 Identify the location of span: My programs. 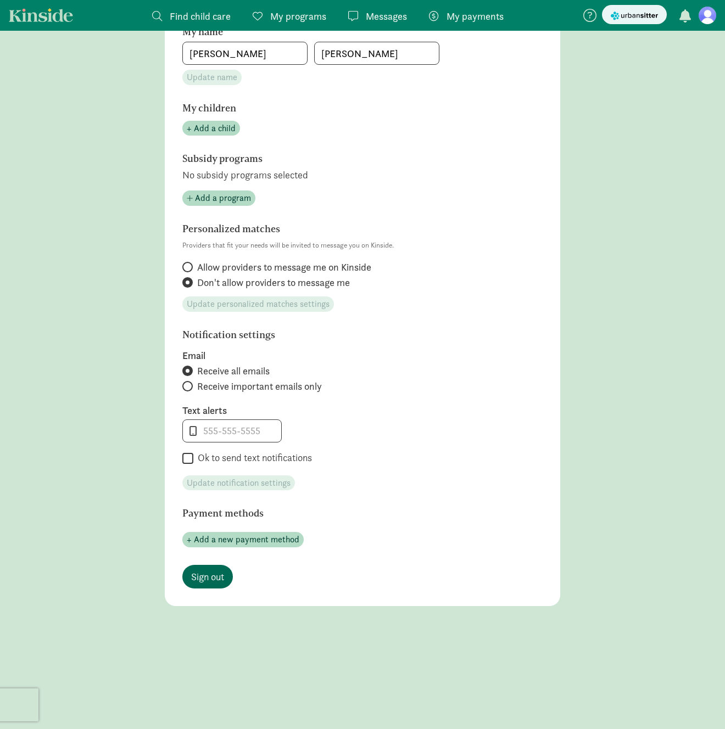
(298, 16).